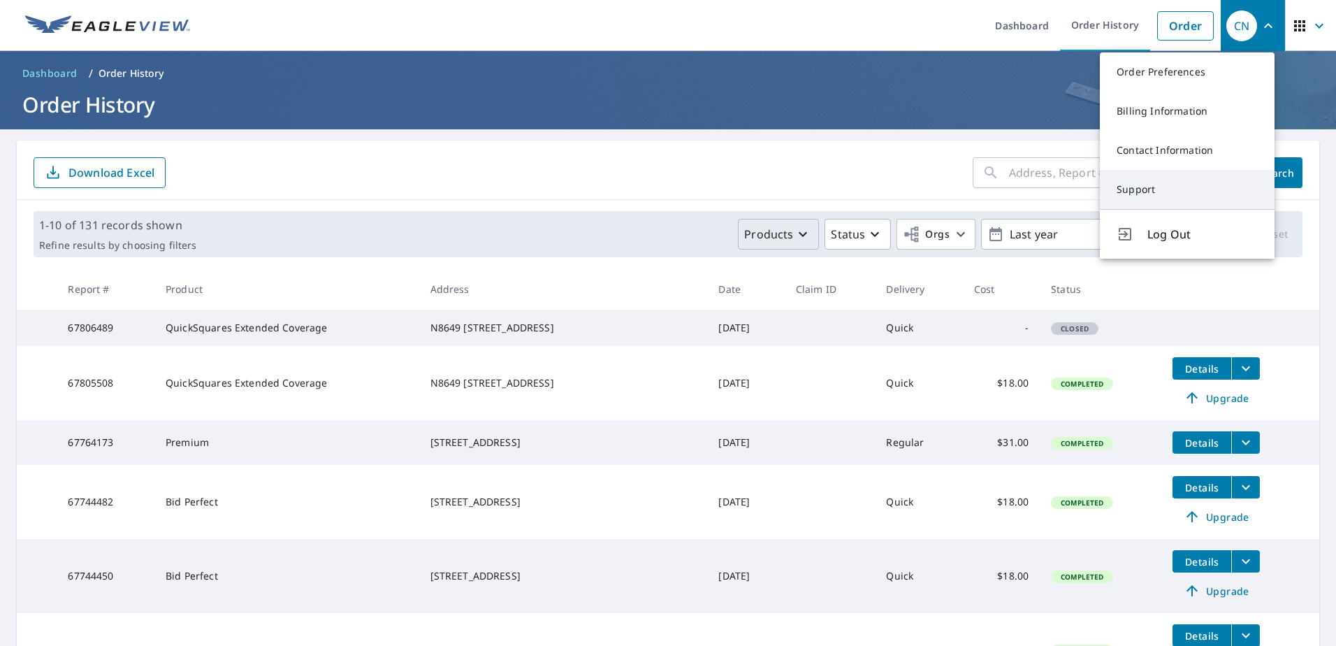 The height and width of the screenshot is (646, 1336). What do you see at coordinates (1001, 442) in the screenshot?
I see `td: $31.00` at bounding box center [1001, 442].